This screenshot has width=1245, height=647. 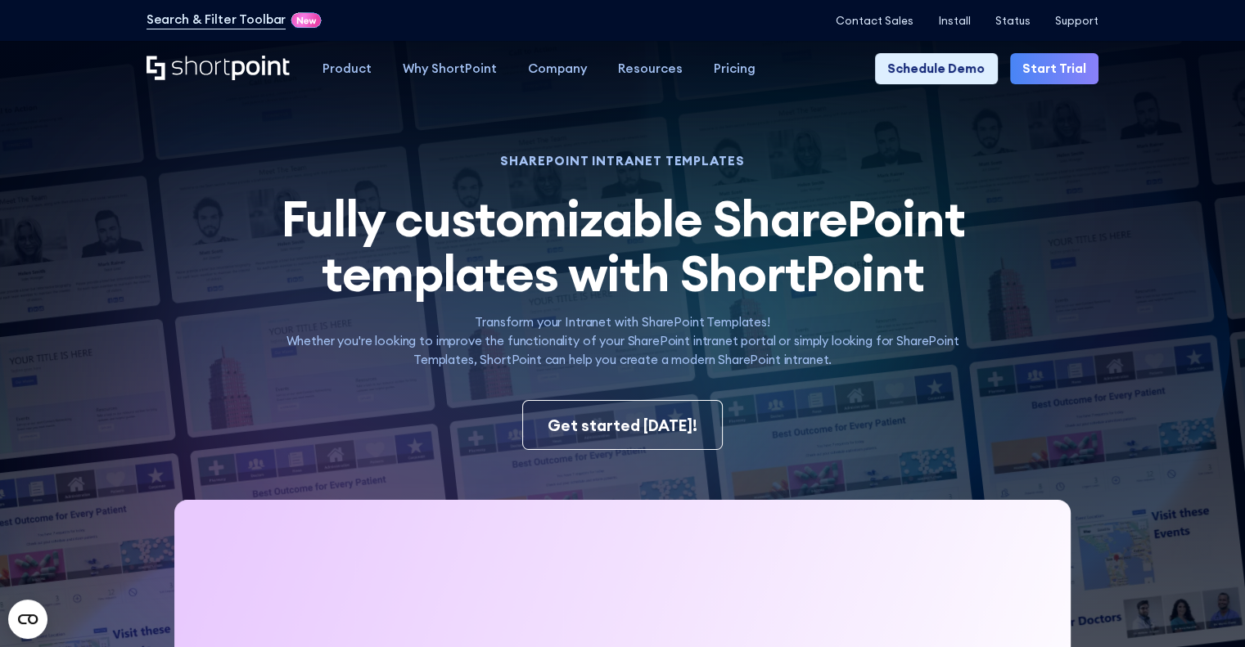 I want to click on a: Company, so click(x=557, y=69).